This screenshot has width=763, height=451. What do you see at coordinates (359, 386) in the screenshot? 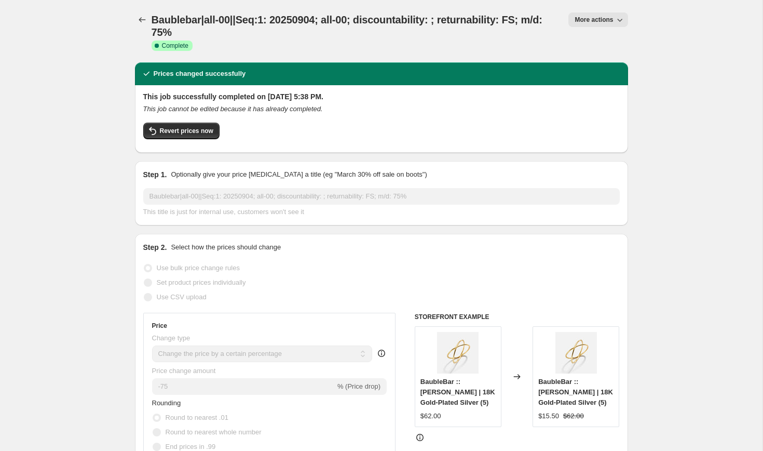
I see `span: % (Price drop)` at bounding box center [359, 386].